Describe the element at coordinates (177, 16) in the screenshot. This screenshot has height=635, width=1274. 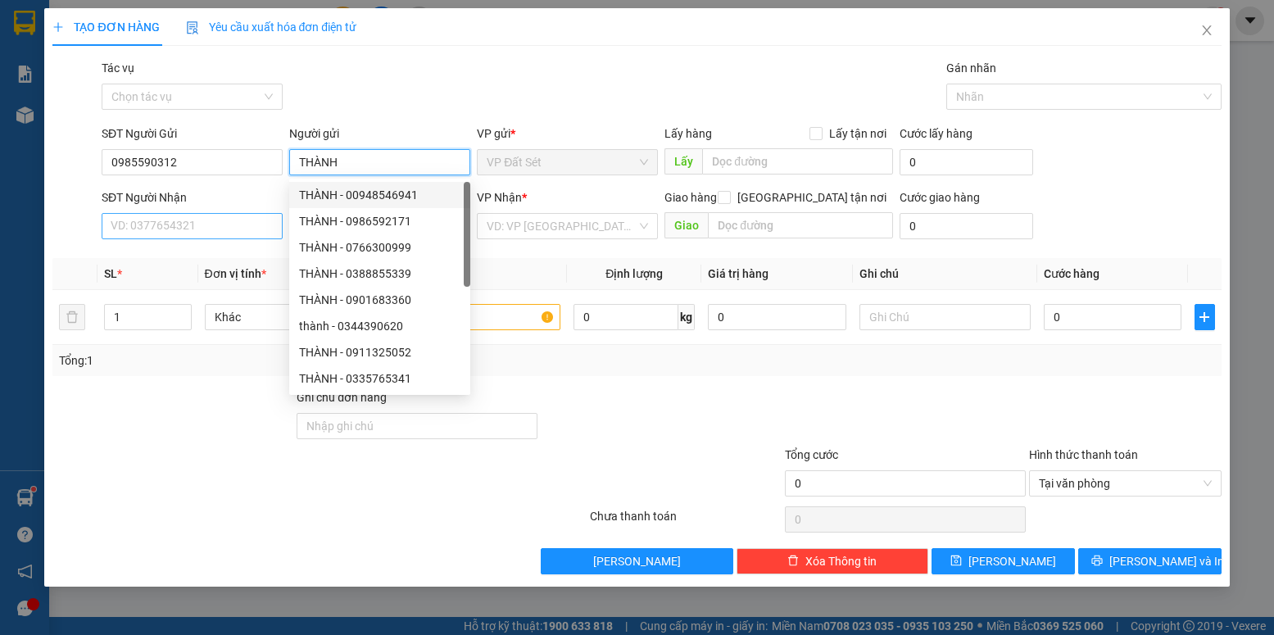
I see `strong: ĐỒNG PHƯỚC` at that location.